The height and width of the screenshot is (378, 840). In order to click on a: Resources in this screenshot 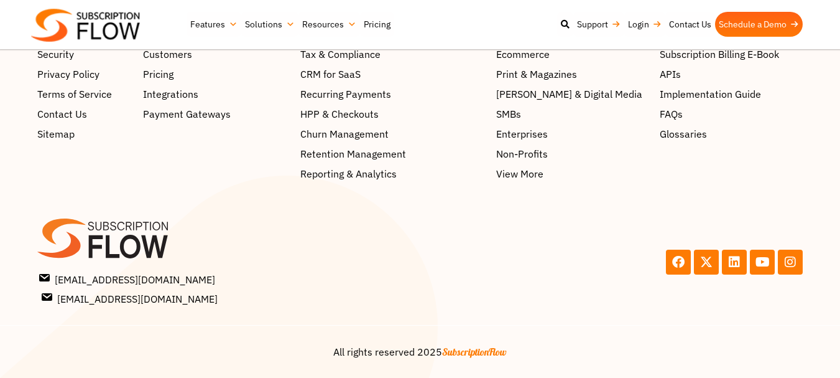, I will do `click(329, 24)`.